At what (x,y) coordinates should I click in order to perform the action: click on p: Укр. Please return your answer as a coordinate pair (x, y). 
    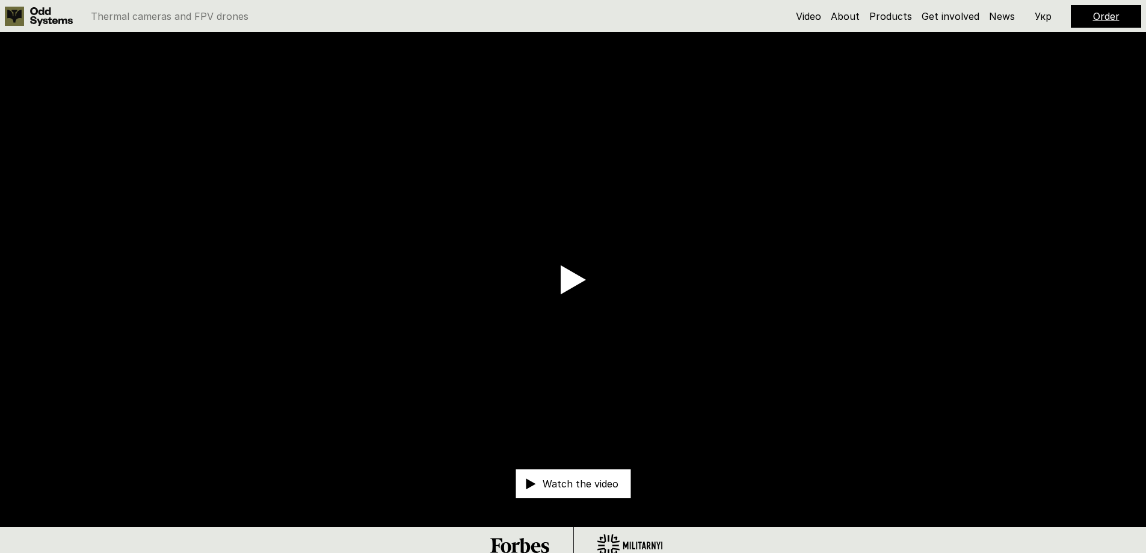
    Looking at the image, I should click on (1043, 16).